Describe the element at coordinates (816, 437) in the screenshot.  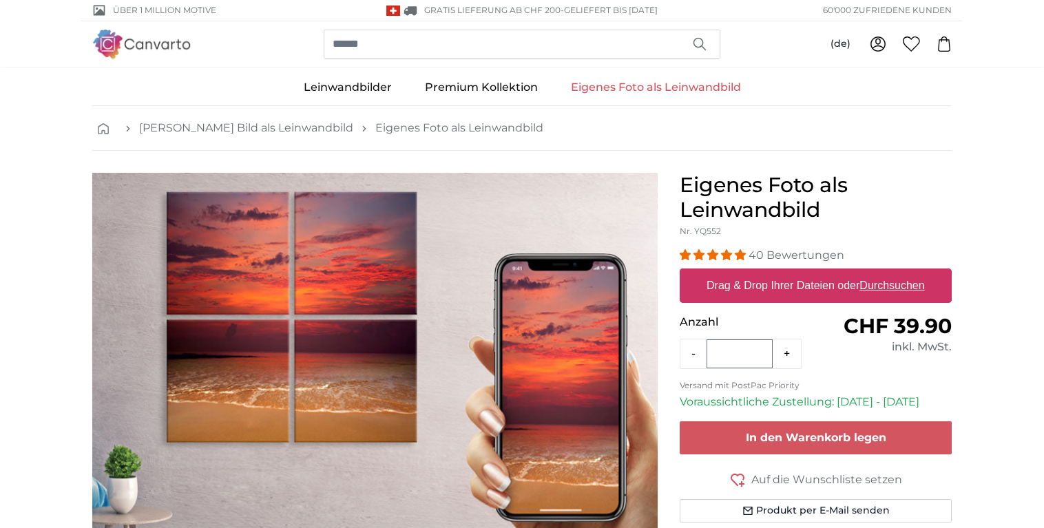
I see `span: In den Warenkorb legen` at that location.